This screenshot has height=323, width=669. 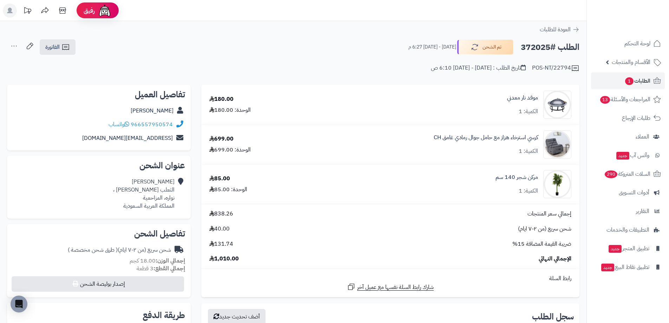 I want to click on span: 13, so click(x=605, y=100).